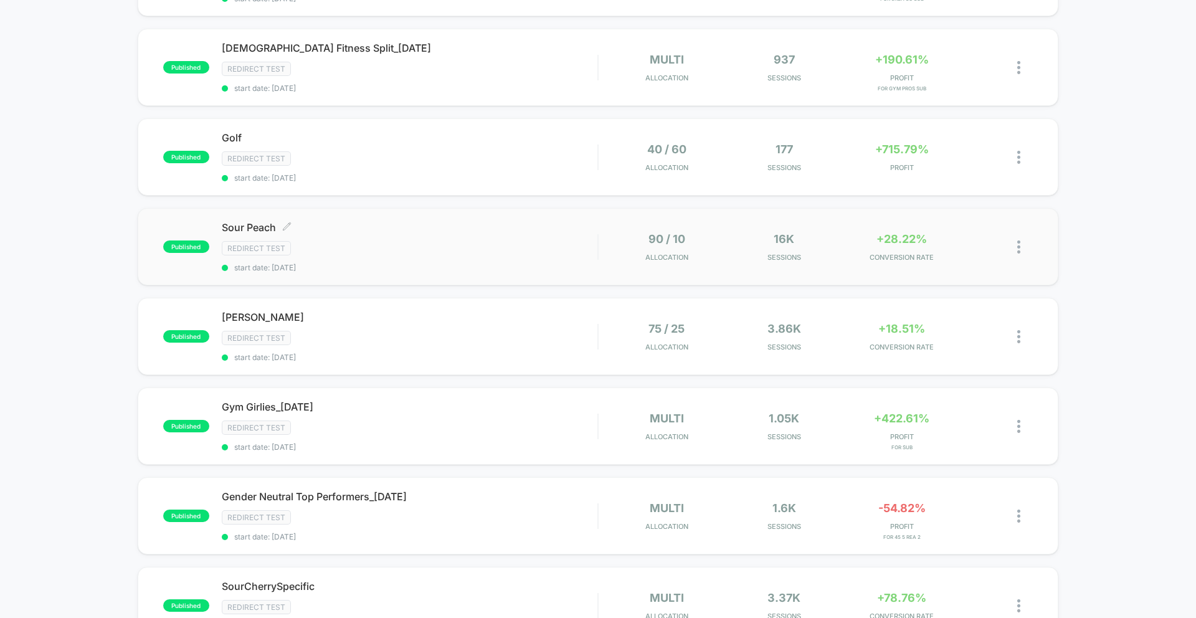  Describe the element at coordinates (901, 447) in the screenshot. I see `span: for Sub` at that location.